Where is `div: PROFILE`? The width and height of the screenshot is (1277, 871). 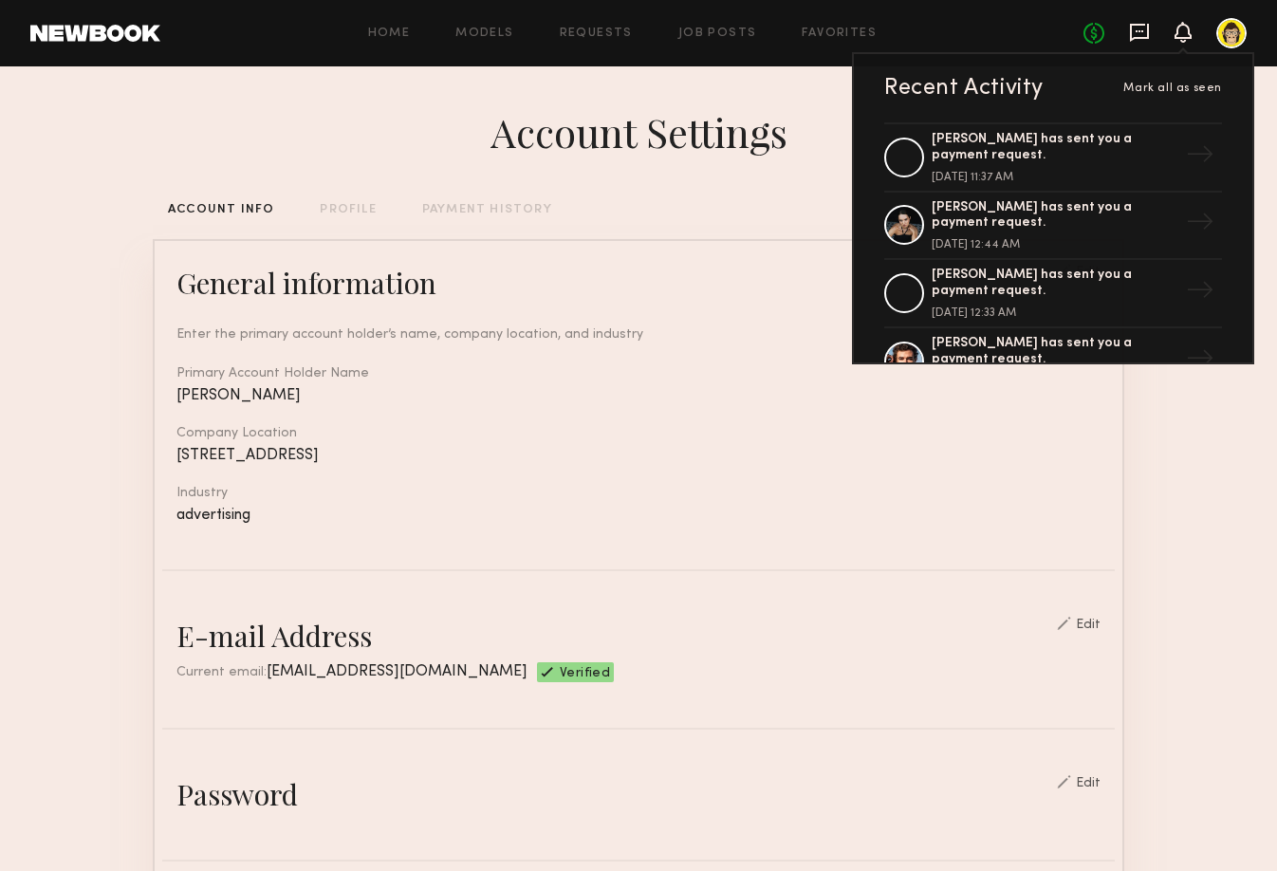 div: PROFILE is located at coordinates (347, 210).